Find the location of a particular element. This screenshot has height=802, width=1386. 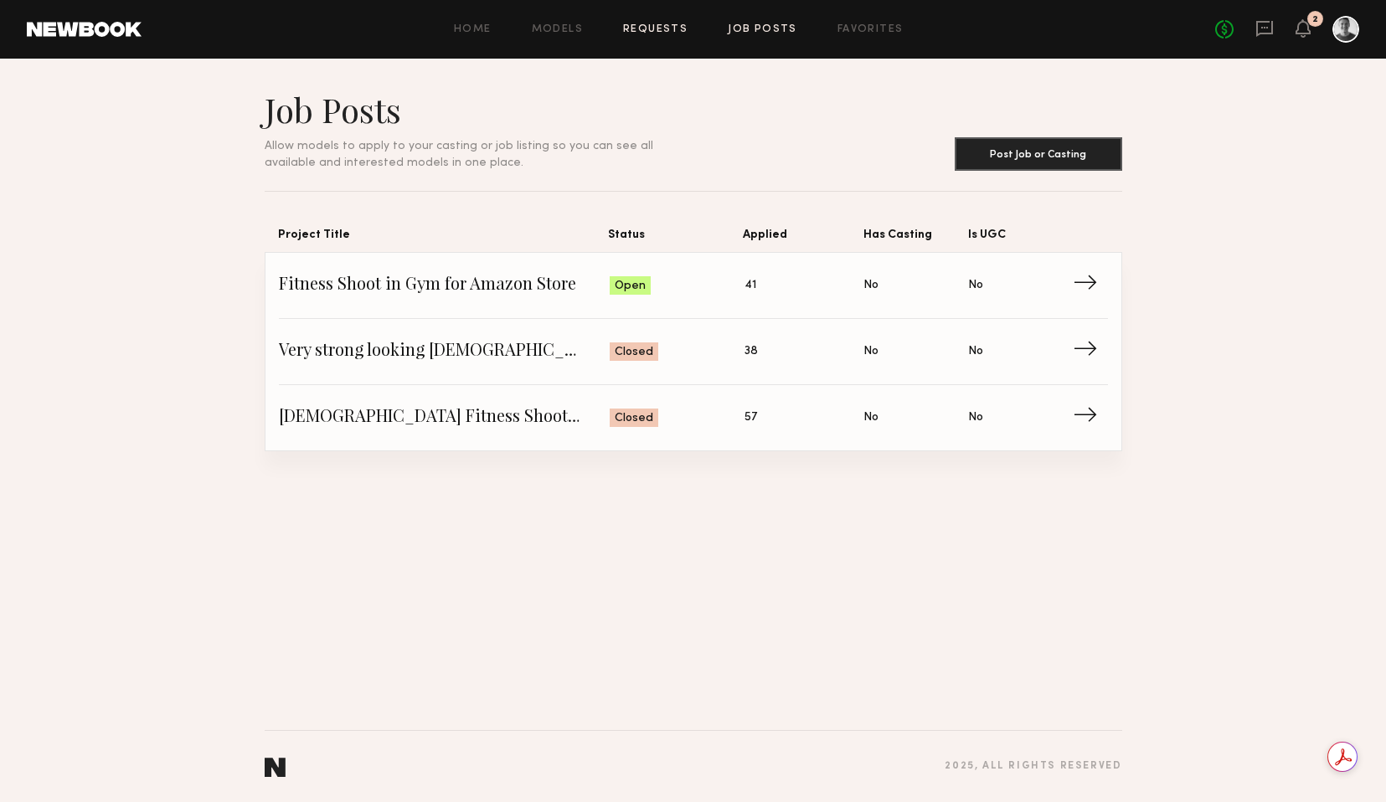

span: Is UGC is located at coordinates (1021, 239).